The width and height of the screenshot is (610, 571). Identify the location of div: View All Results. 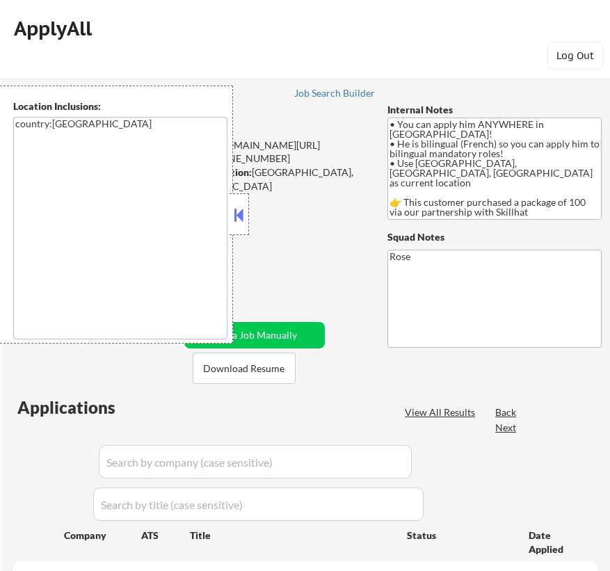
(442, 412).